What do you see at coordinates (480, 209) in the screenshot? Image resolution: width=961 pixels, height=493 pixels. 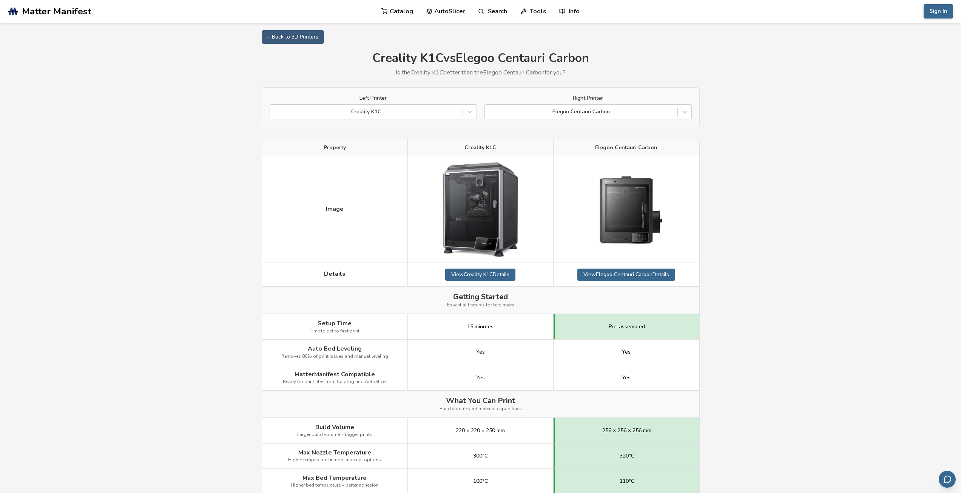 I see `img: Creality K1C` at bounding box center [480, 209].